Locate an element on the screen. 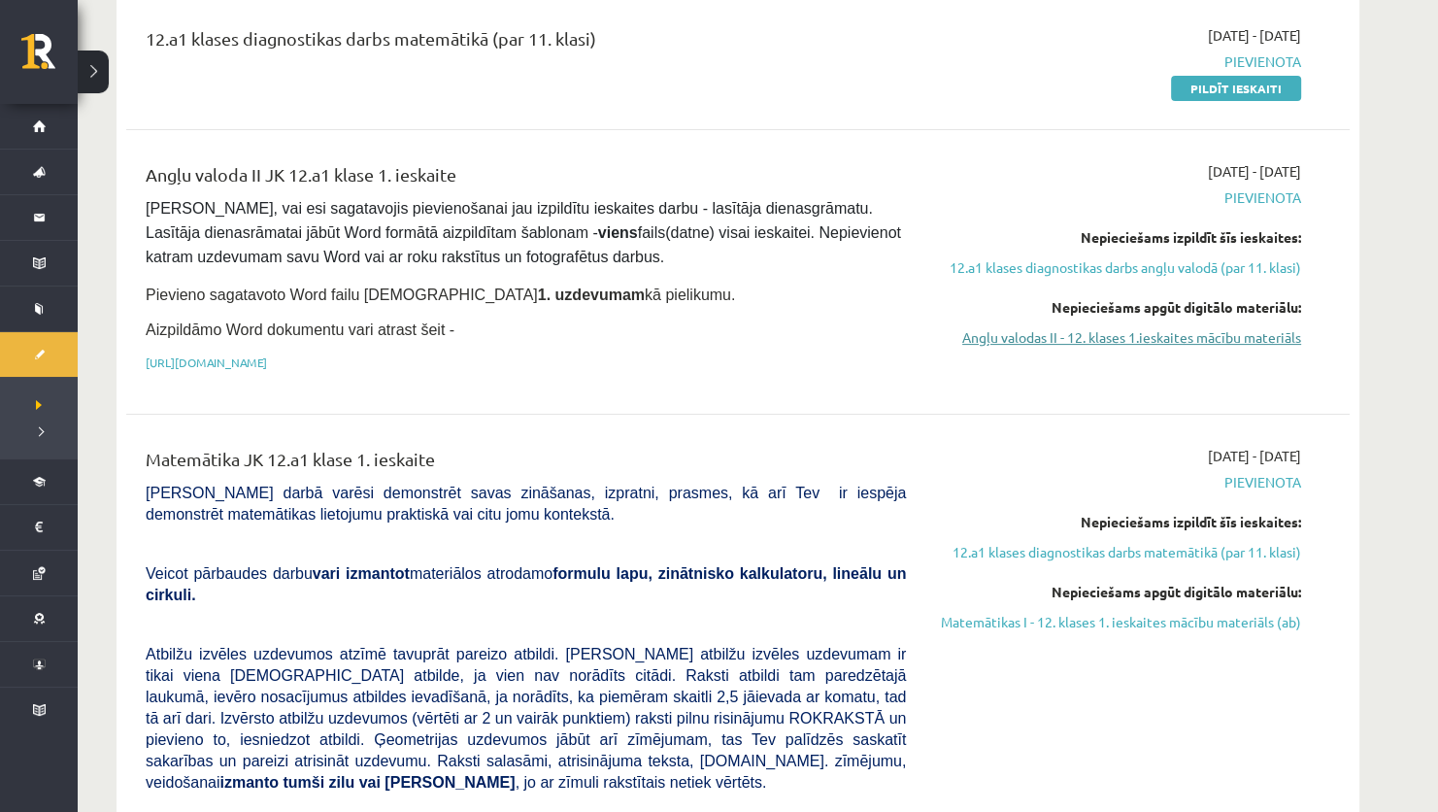  a: Pildīt ieskaiti is located at coordinates (1236, 88).